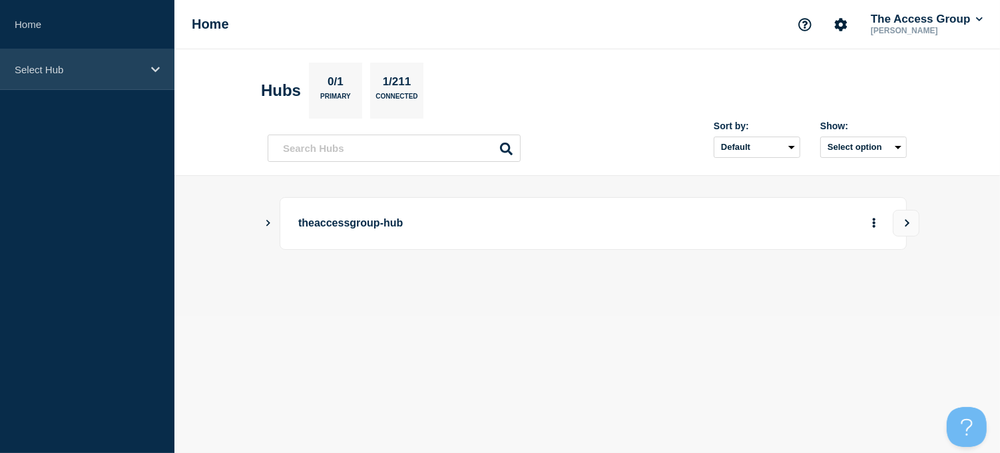  What do you see at coordinates (335, 84) in the screenshot?
I see `p: 0/1` at bounding box center [335, 84].